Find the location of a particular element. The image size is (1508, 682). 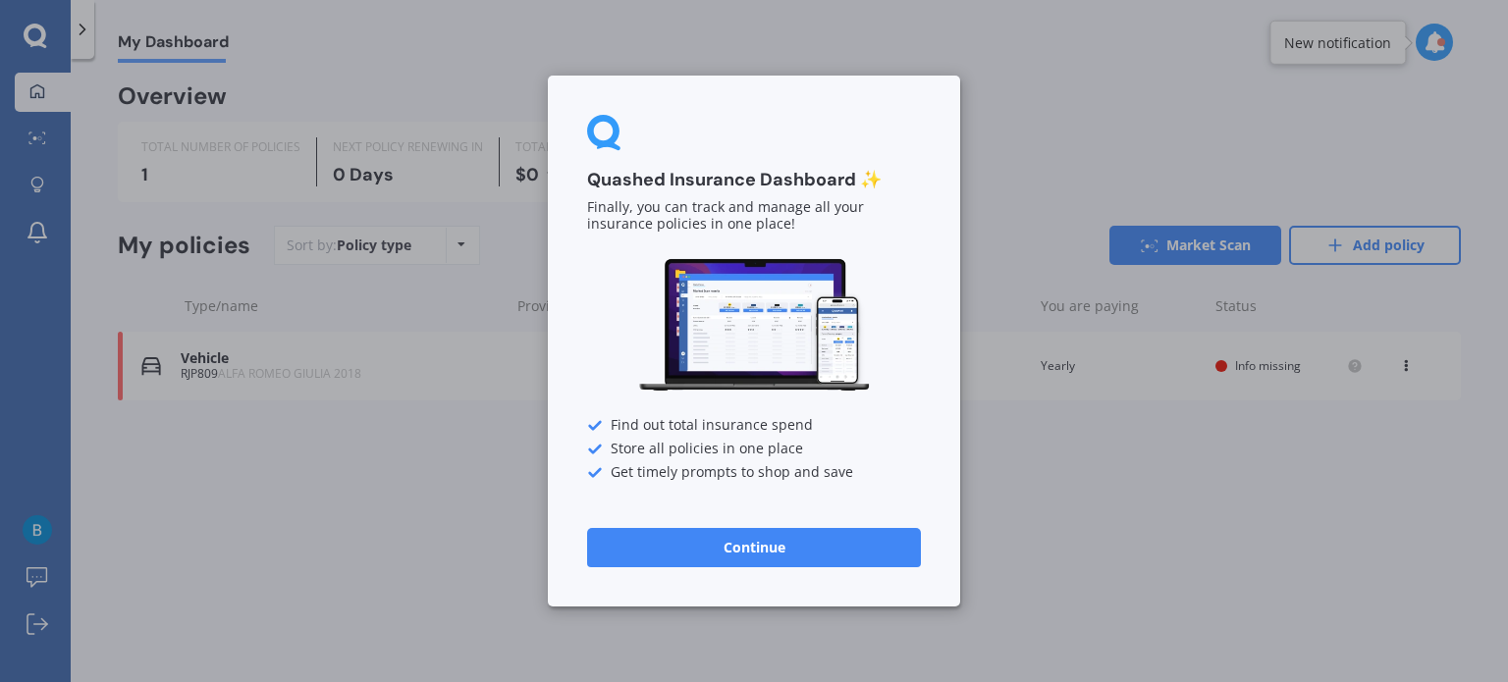

div: Get timely prompts to shop and save is located at coordinates (754, 473).